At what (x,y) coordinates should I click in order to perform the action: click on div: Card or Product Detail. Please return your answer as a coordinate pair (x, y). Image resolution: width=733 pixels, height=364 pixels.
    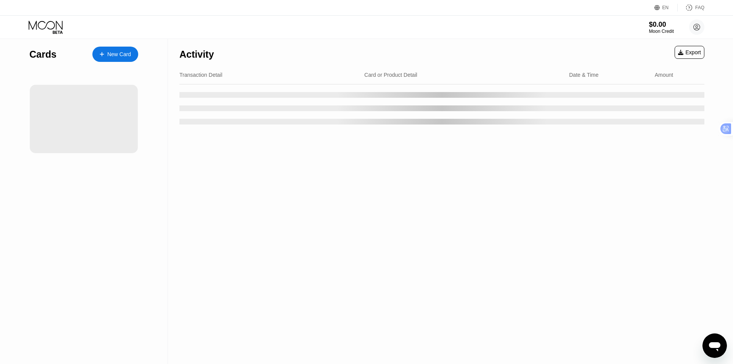
    Looking at the image, I should click on (391, 75).